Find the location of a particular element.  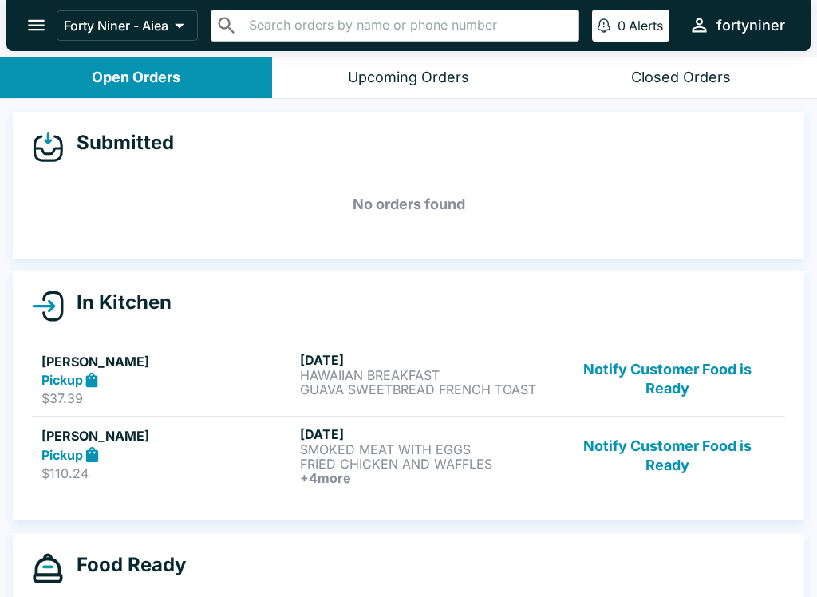

div: Closed Orders is located at coordinates (681, 77).